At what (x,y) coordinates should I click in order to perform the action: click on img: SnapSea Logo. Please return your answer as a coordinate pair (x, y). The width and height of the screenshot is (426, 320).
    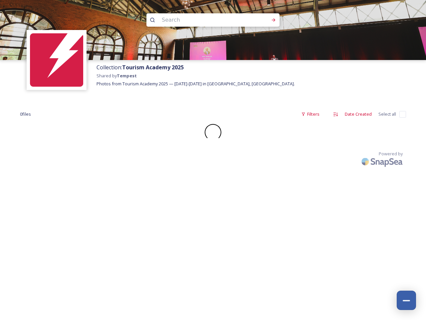
    Looking at the image, I should click on (383, 161).